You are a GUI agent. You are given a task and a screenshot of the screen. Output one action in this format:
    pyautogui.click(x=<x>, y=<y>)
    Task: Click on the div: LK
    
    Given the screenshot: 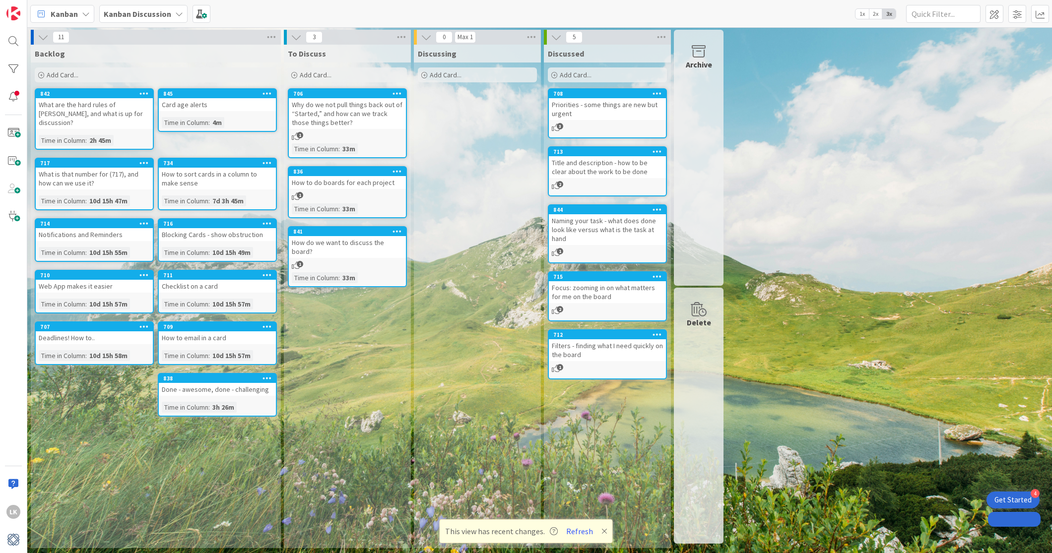 What is the action you would take?
    pyautogui.click(x=13, y=512)
    